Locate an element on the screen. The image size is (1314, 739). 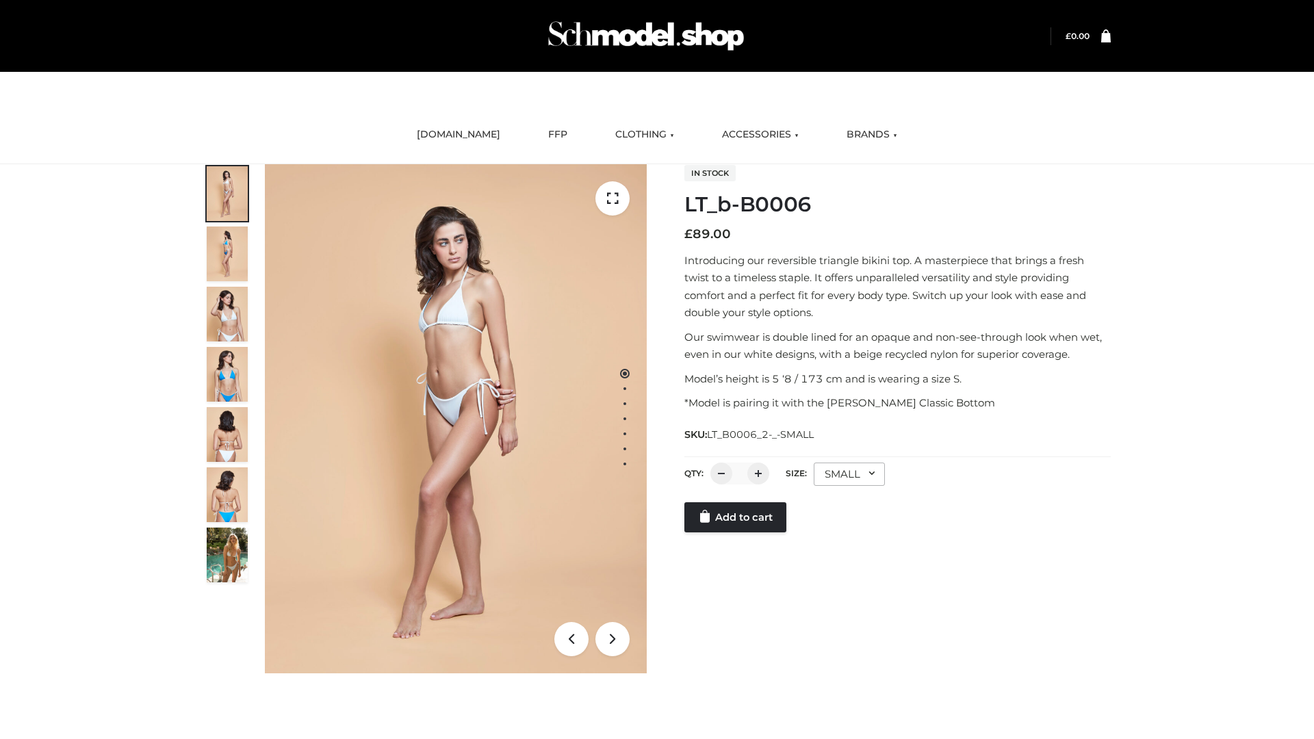
p: Our swimwear is double lined for an opaque and non-see-through look when wet, even in our white d... is located at coordinates (897, 345).